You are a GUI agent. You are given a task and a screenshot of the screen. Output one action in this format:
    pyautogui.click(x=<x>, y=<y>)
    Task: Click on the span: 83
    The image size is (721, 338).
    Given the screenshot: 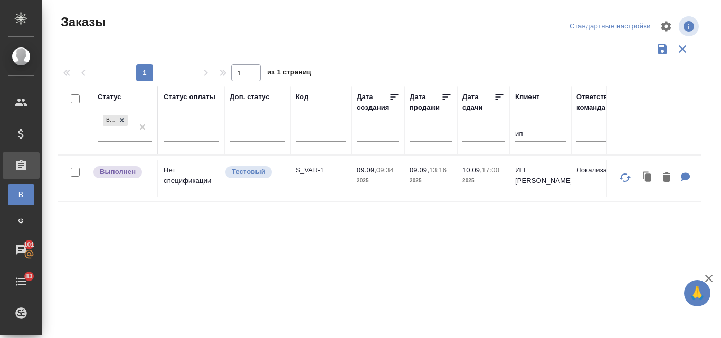 What is the action you would take?
    pyautogui.click(x=29, y=277)
    